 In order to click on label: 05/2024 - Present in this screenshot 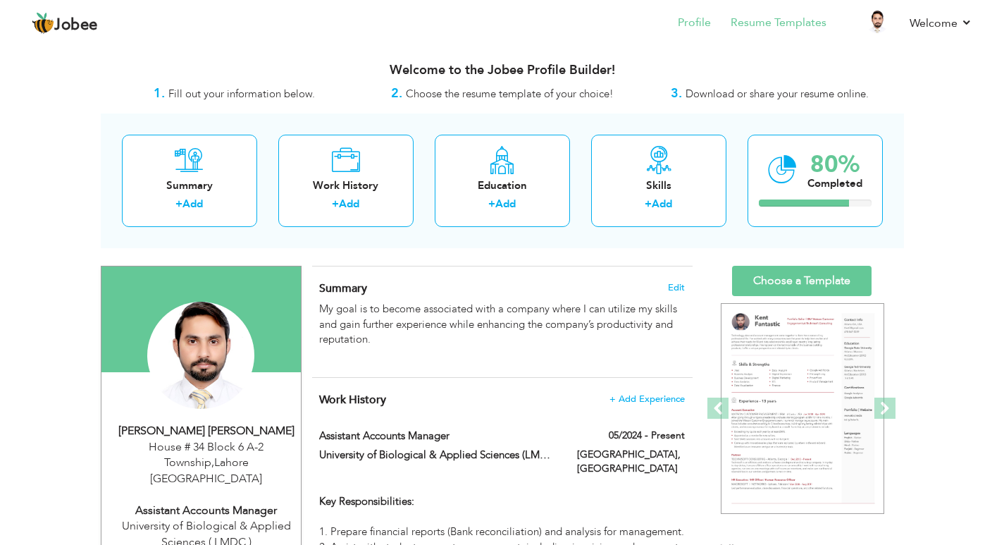, I will do `click(647, 435)`.